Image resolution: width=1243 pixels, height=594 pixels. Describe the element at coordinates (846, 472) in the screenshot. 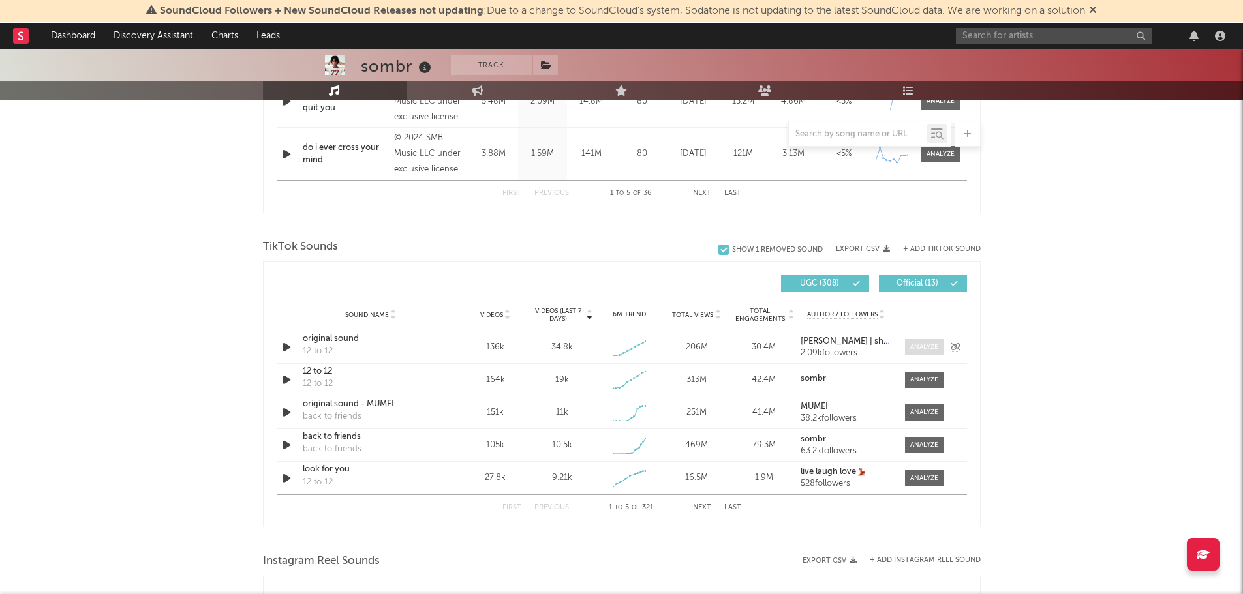

I see `a: live laugh love💃🏻` at that location.